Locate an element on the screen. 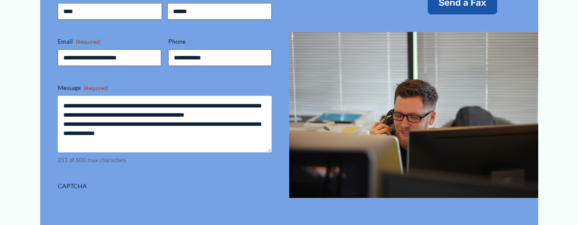 The height and width of the screenshot is (225, 578). img: man talking on the phone behind a computer screen is located at coordinates (413, 115).